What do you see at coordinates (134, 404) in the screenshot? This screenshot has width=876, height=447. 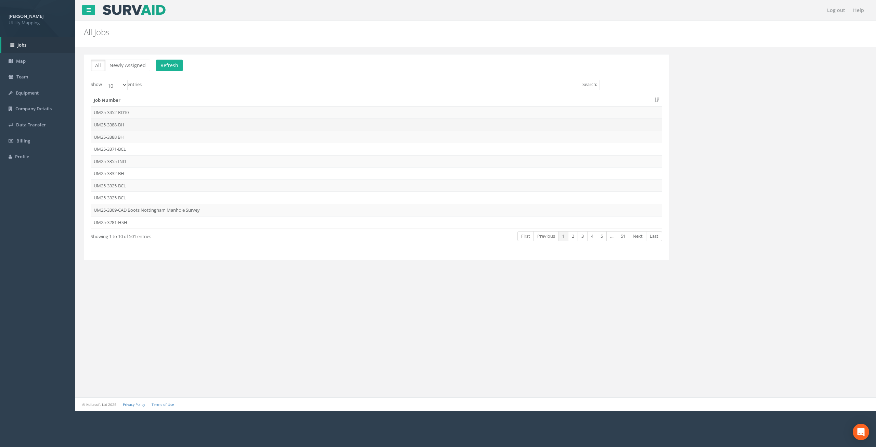 I see `a: Privacy Policy` at bounding box center [134, 404].